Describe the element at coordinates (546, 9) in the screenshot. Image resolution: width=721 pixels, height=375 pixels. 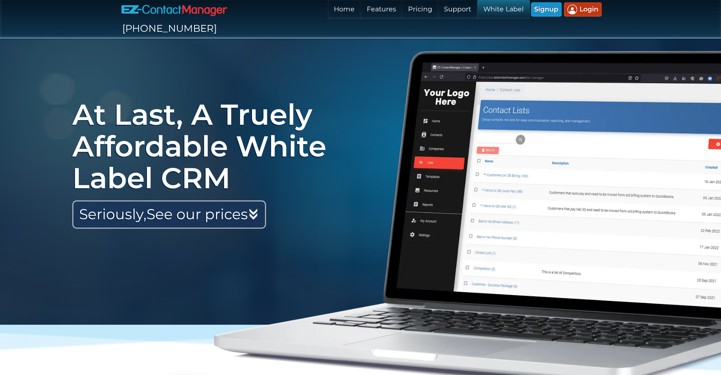
I see `a: Signup` at that location.